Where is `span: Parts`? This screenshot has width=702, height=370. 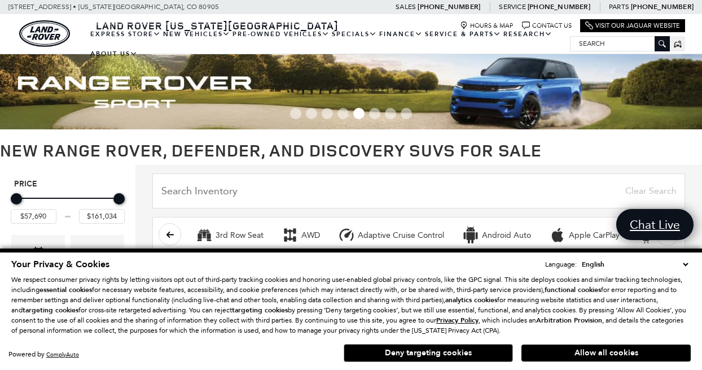 span: Parts is located at coordinates (619, 7).